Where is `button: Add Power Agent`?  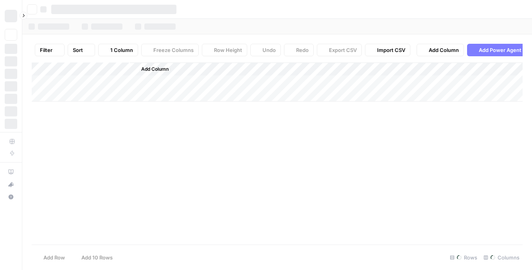
button: Add Power Agent is located at coordinates (496, 50).